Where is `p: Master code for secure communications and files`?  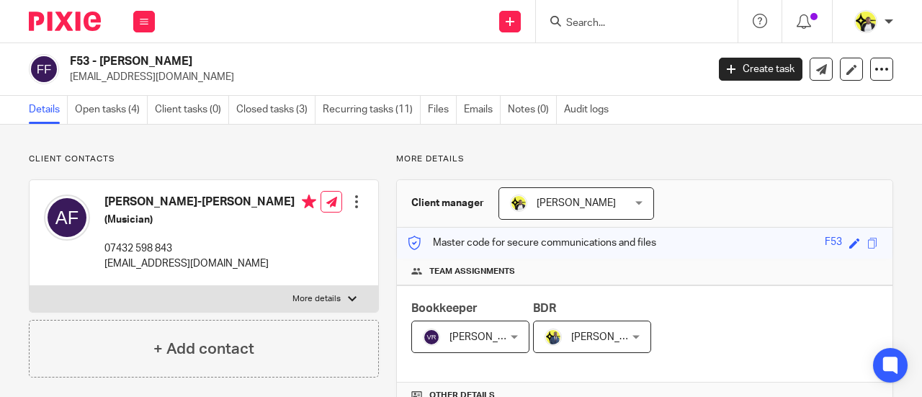
p: Master code for secure communications and files is located at coordinates (532, 243).